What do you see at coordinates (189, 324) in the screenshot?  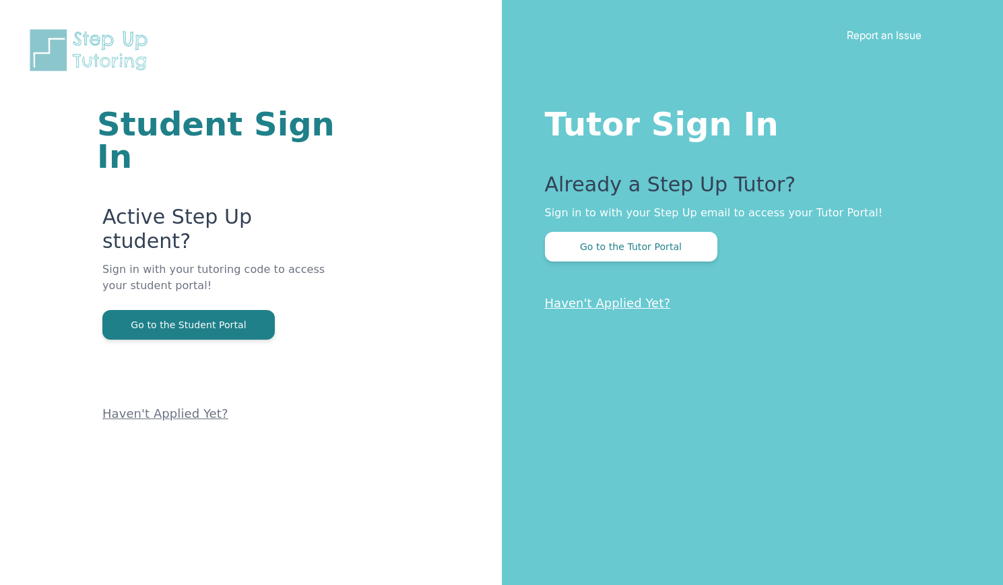 I see `a: Go to the Student Portal` at bounding box center [189, 324].